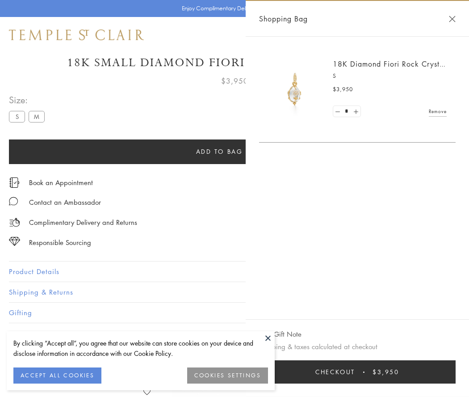 The image size is (469, 397). I want to click on img: Temple St. Clair, so click(76, 35).